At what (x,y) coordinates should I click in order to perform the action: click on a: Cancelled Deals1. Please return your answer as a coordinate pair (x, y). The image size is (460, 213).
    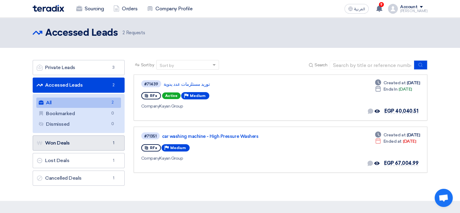
    Looking at the image, I should click on (79, 178).